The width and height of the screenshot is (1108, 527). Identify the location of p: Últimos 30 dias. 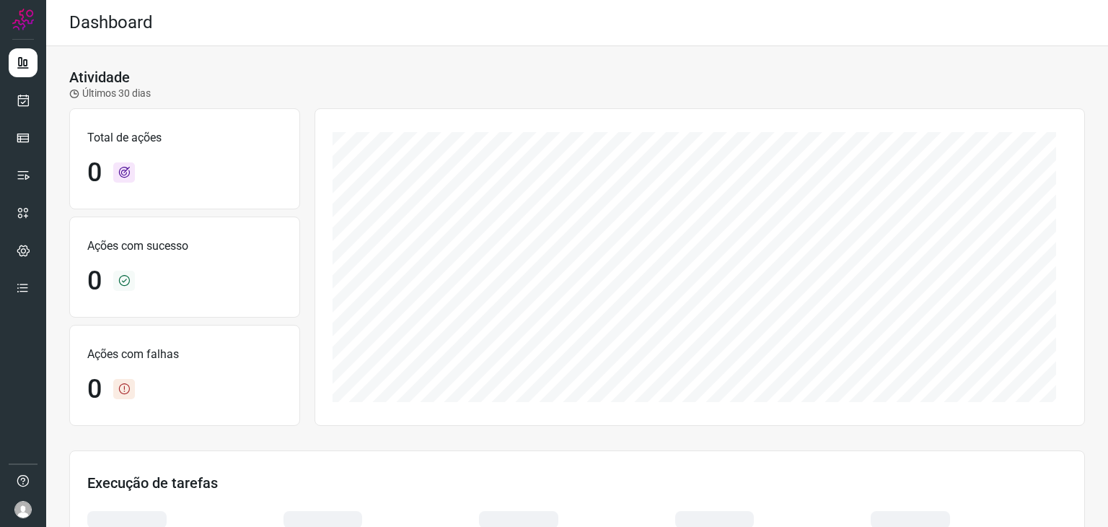
(110, 93).